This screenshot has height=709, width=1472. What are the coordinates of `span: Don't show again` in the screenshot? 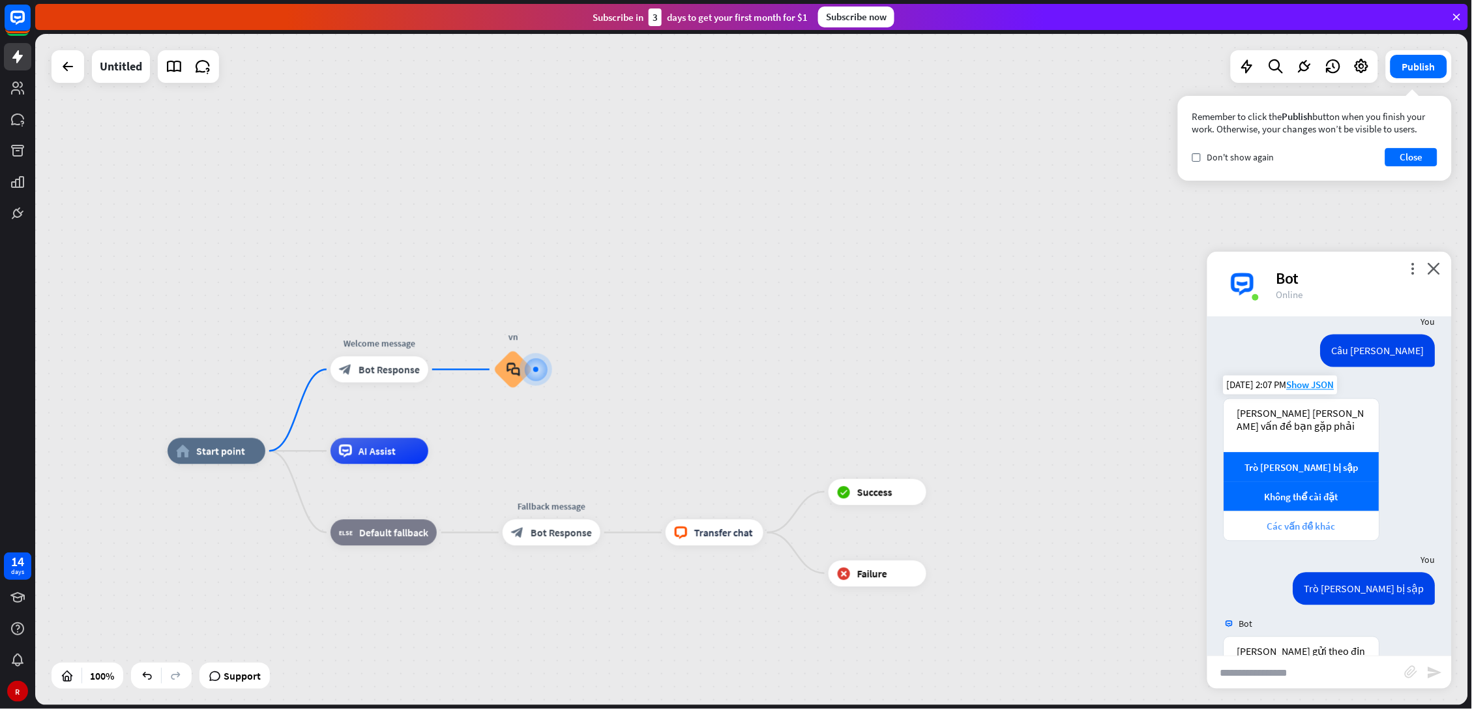 It's located at (1241, 157).